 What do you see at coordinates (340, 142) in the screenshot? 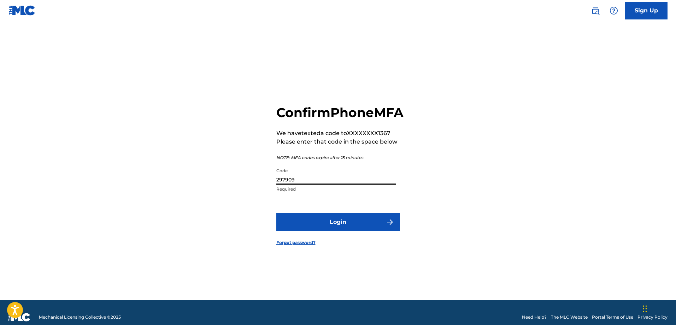
I see `p: Please enter that code in the space below` at bounding box center [340, 142].